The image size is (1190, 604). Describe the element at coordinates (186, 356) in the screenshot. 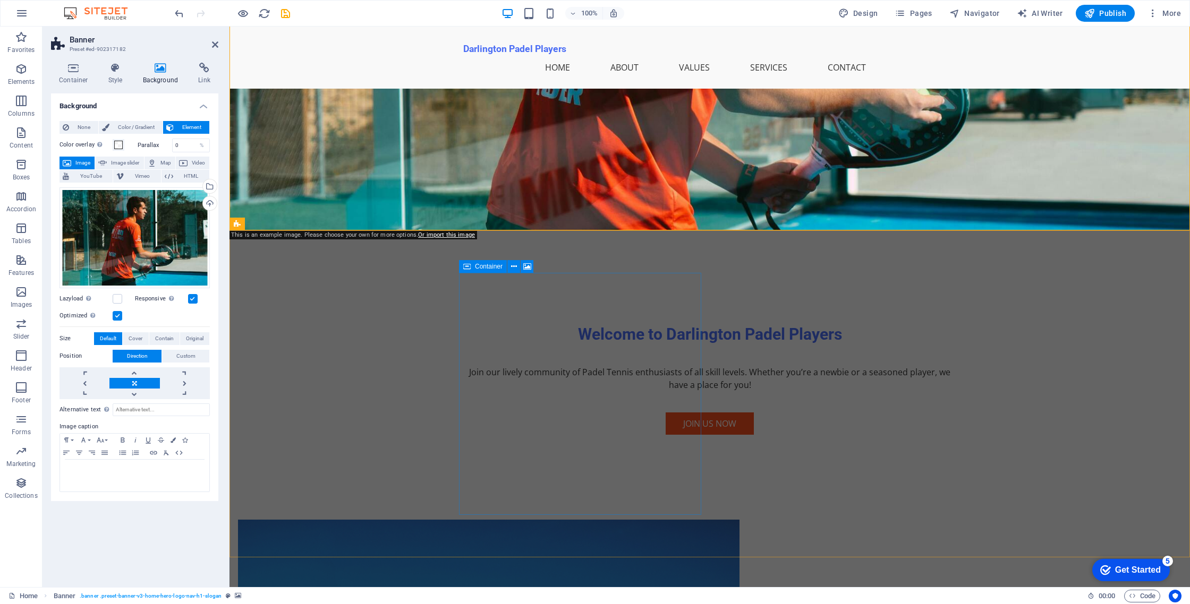

I see `span: Custom` at that location.